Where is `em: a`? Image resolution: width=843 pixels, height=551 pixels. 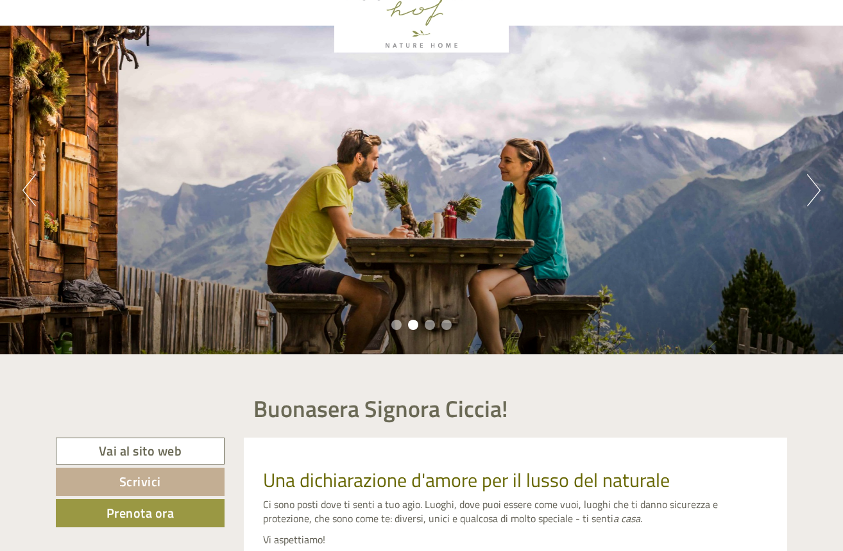
em: a is located at coordinates (616, 519).